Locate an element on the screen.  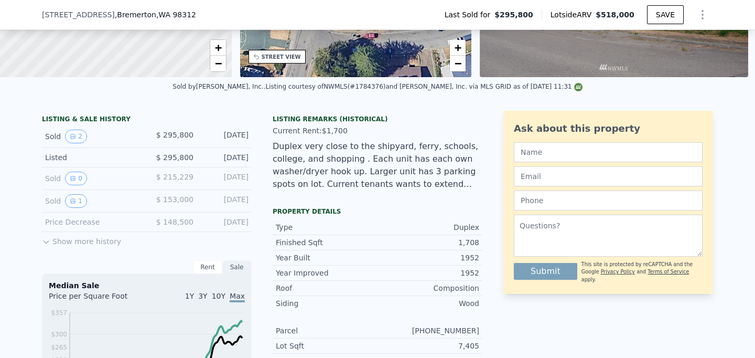
span: Lotside ARV is located at coordinates (573, 15).